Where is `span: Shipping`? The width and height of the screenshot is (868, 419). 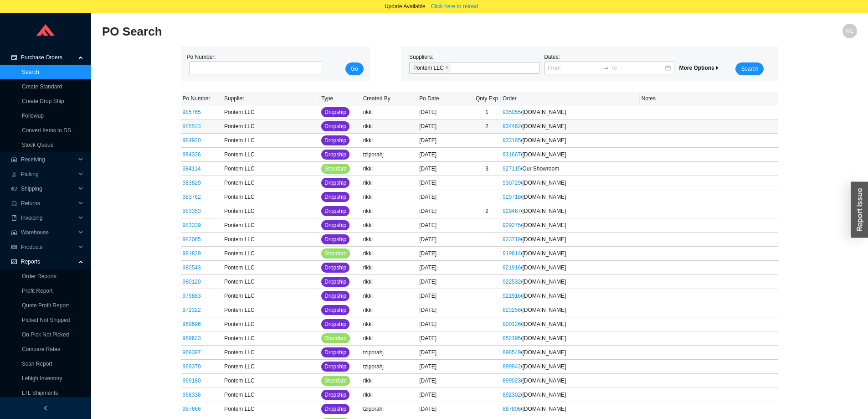 span: Shipping is located at coordinates (48, 189).